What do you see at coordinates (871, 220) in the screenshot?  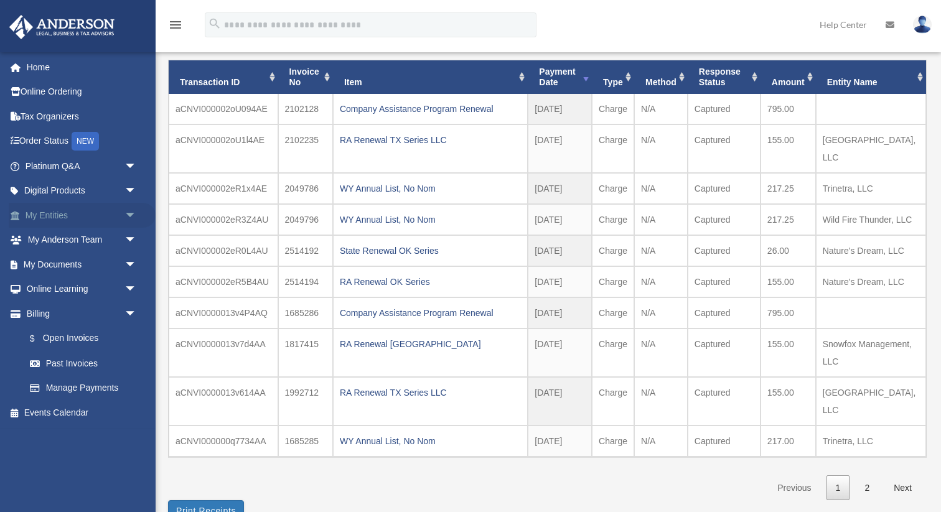 I see `td: Wild Fire Thunder, LLC` at bounding box center [871, 220].